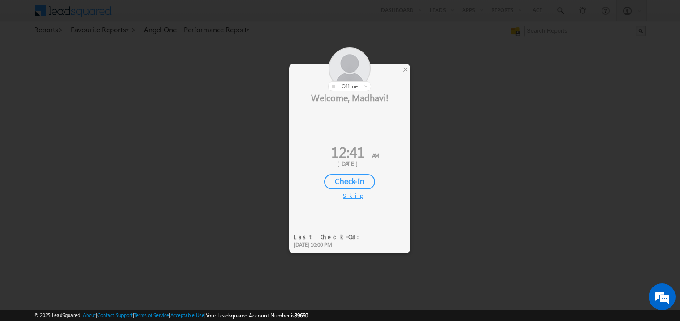 Image resolution: width=680 pixels, height=321 pixels. What do you see at coordinates (257, 316) in the screenshot?
I see `span: Your Leadsquared Account Number is` at bounding box center [257, 316].